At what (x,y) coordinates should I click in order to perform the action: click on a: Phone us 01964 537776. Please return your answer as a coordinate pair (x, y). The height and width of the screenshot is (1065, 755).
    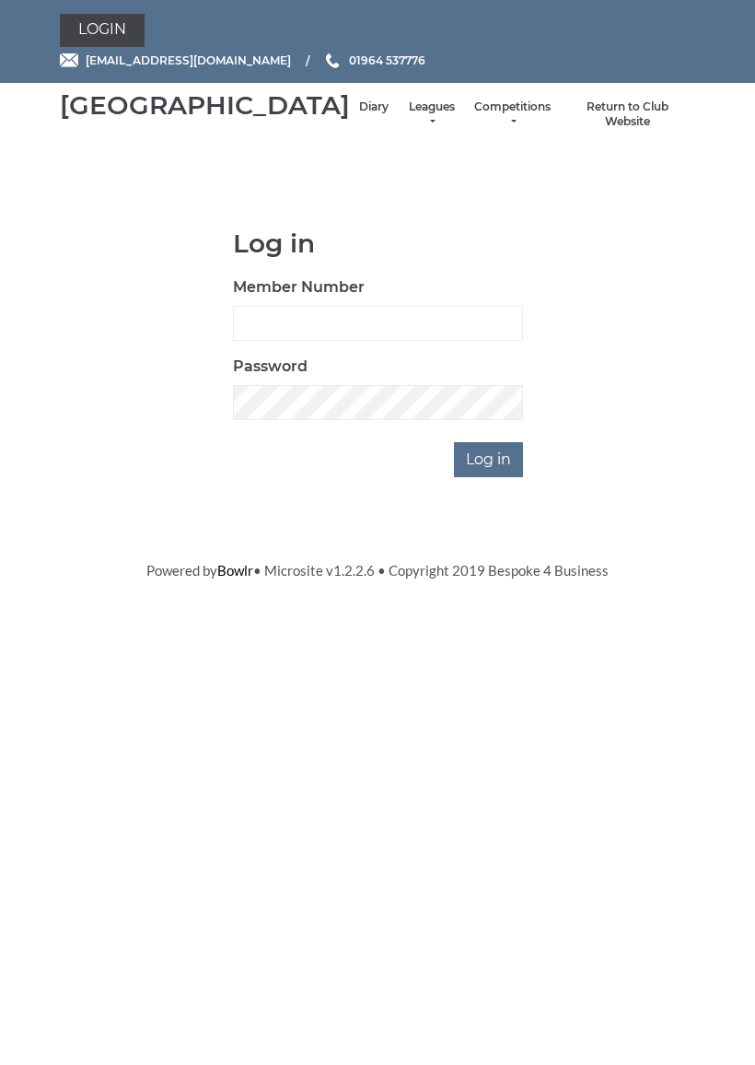
    Looking at the image, I should click on (374, 60).